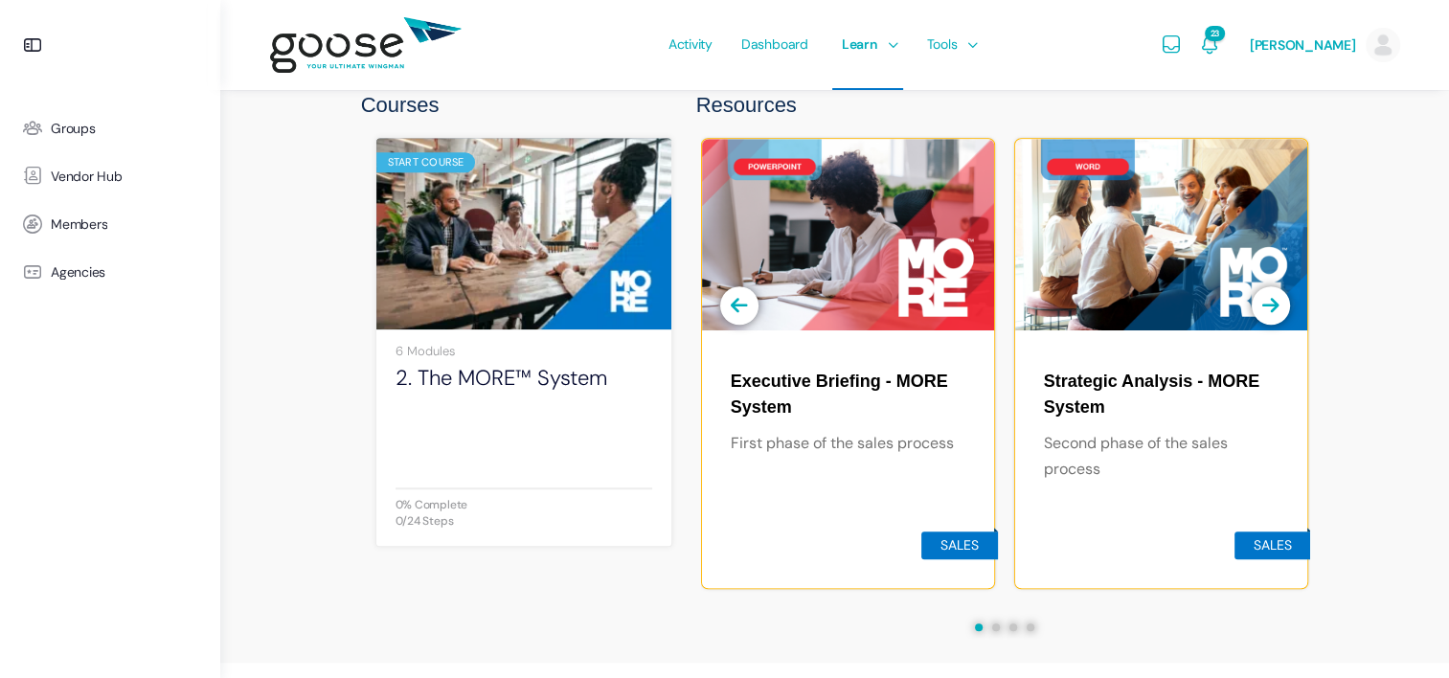 The height and width of the screenshot is (678, 1449). I want to click on a: Start Course, so click(524, 234).